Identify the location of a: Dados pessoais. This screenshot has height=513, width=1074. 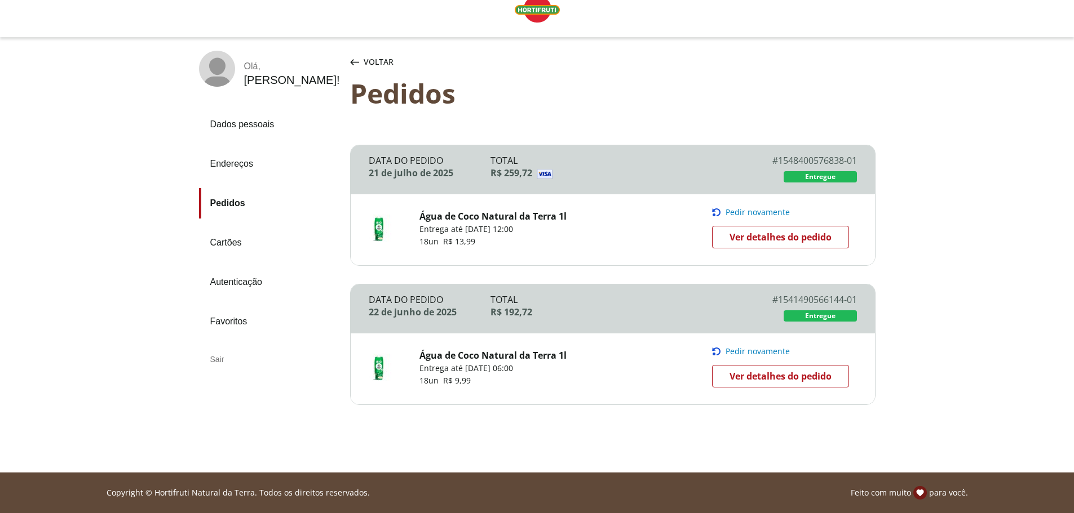
(270, 125).